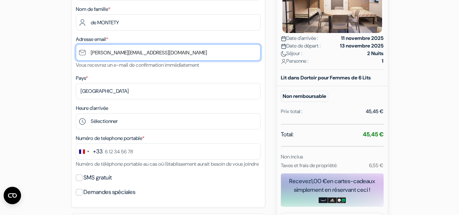 This screenshot has height=215, width=459. I want to click on strong: 1, so click(383, 61).